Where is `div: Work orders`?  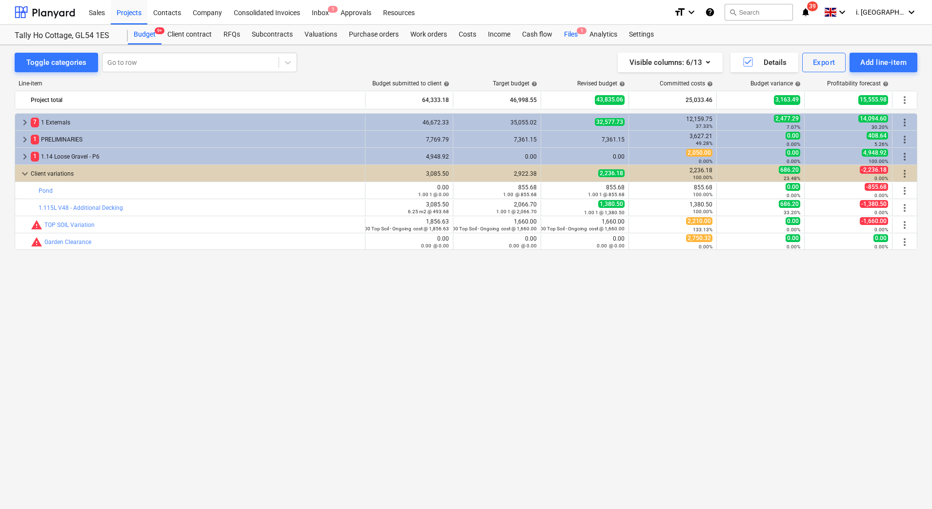
div: Work orders is located at coordinates (428, 35).